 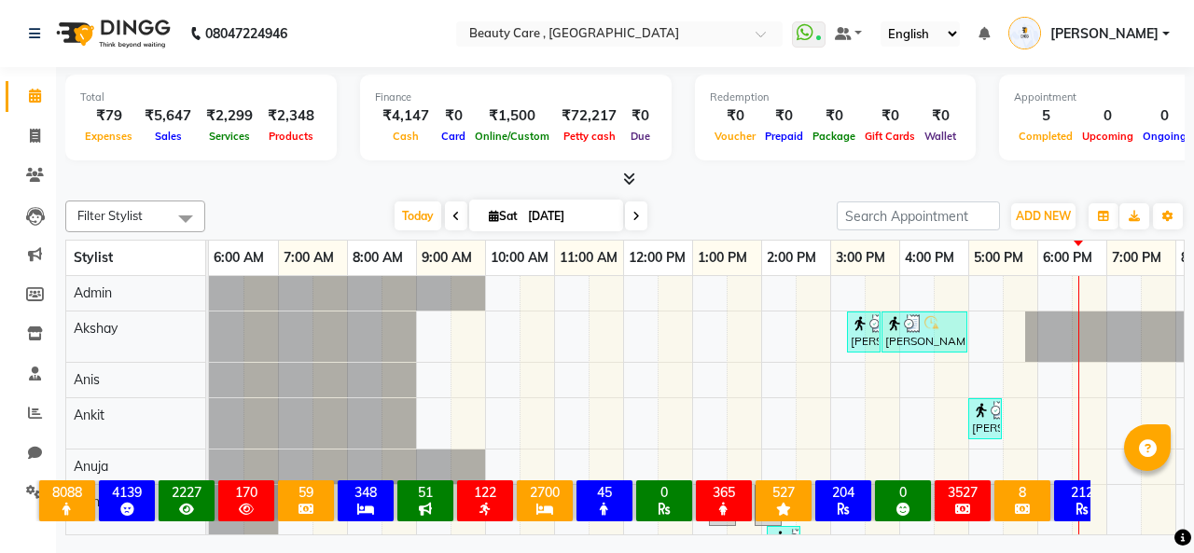 I want to click on span: Ongoing, so click(x=1165, y=136).